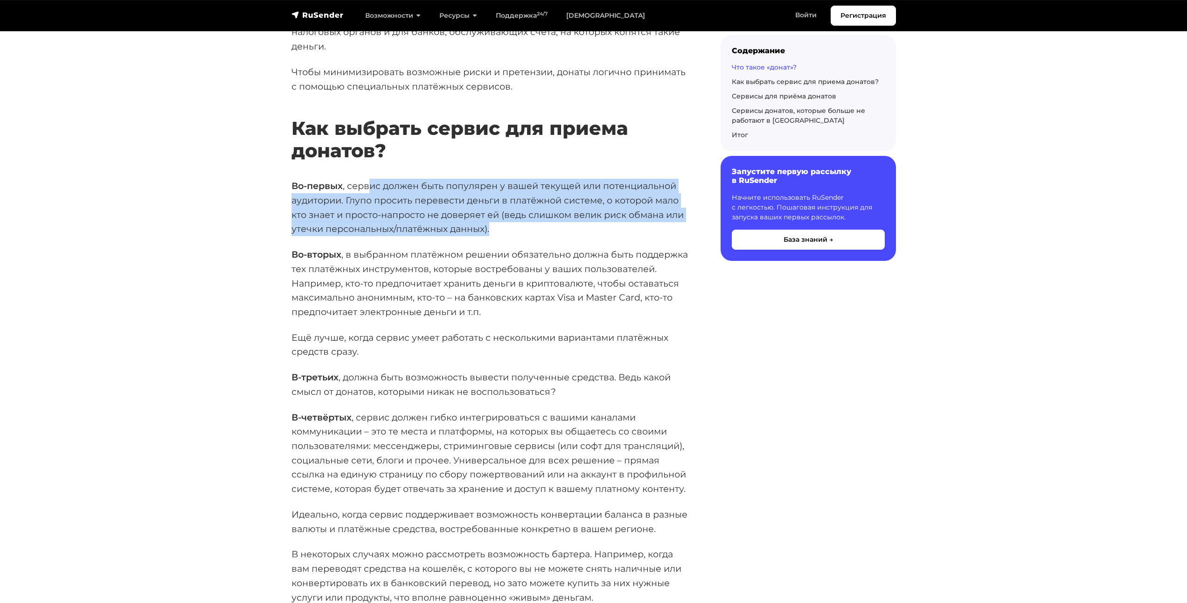 This screenshot has height=603, width=1187. What do you see at coordinates (318, 15) in the screenshot?
I see `img: RuSender` at bounding box center [318, 15].